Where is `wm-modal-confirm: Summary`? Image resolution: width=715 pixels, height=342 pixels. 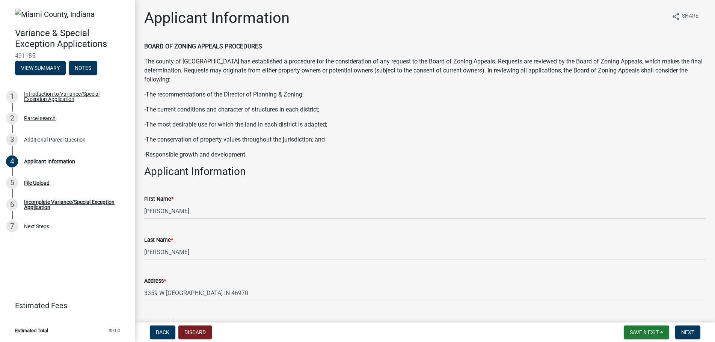
wm-modal-confirm: Summary is located at coordinates (40, 69).